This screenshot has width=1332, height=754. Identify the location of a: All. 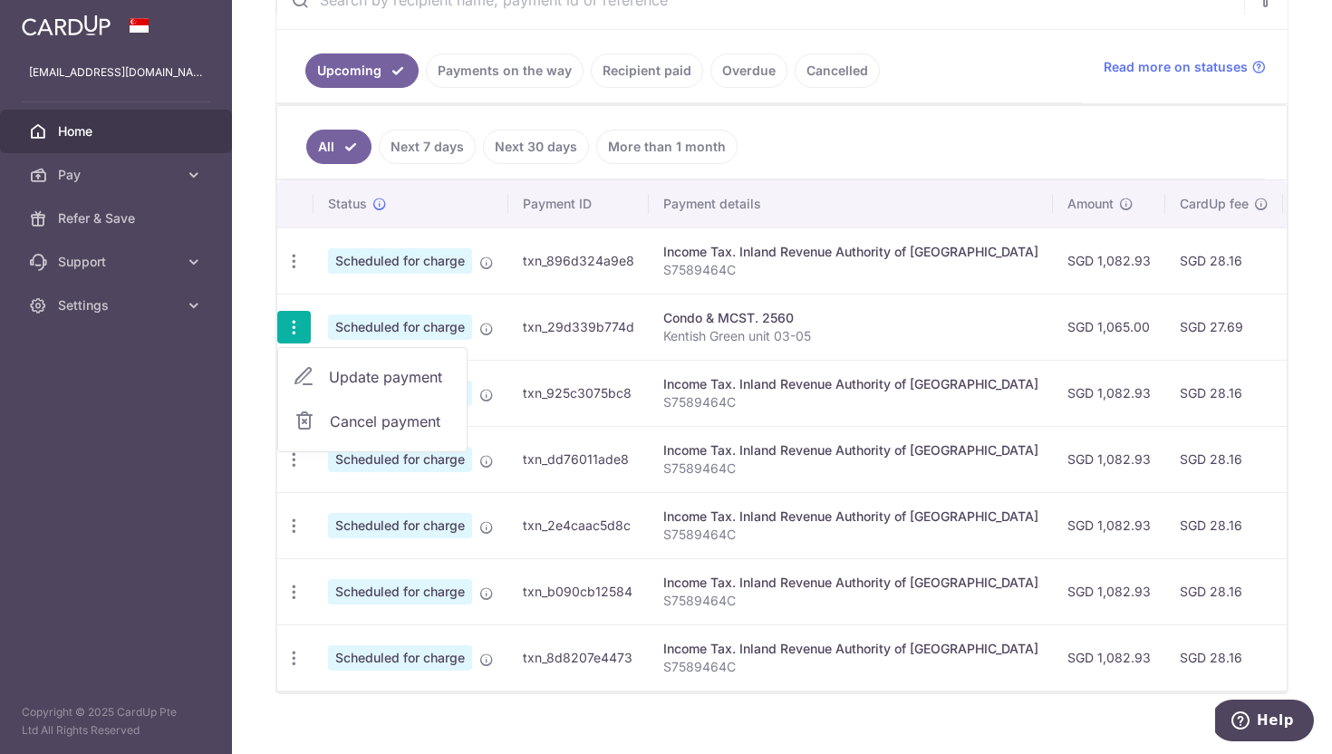
(339, 147).